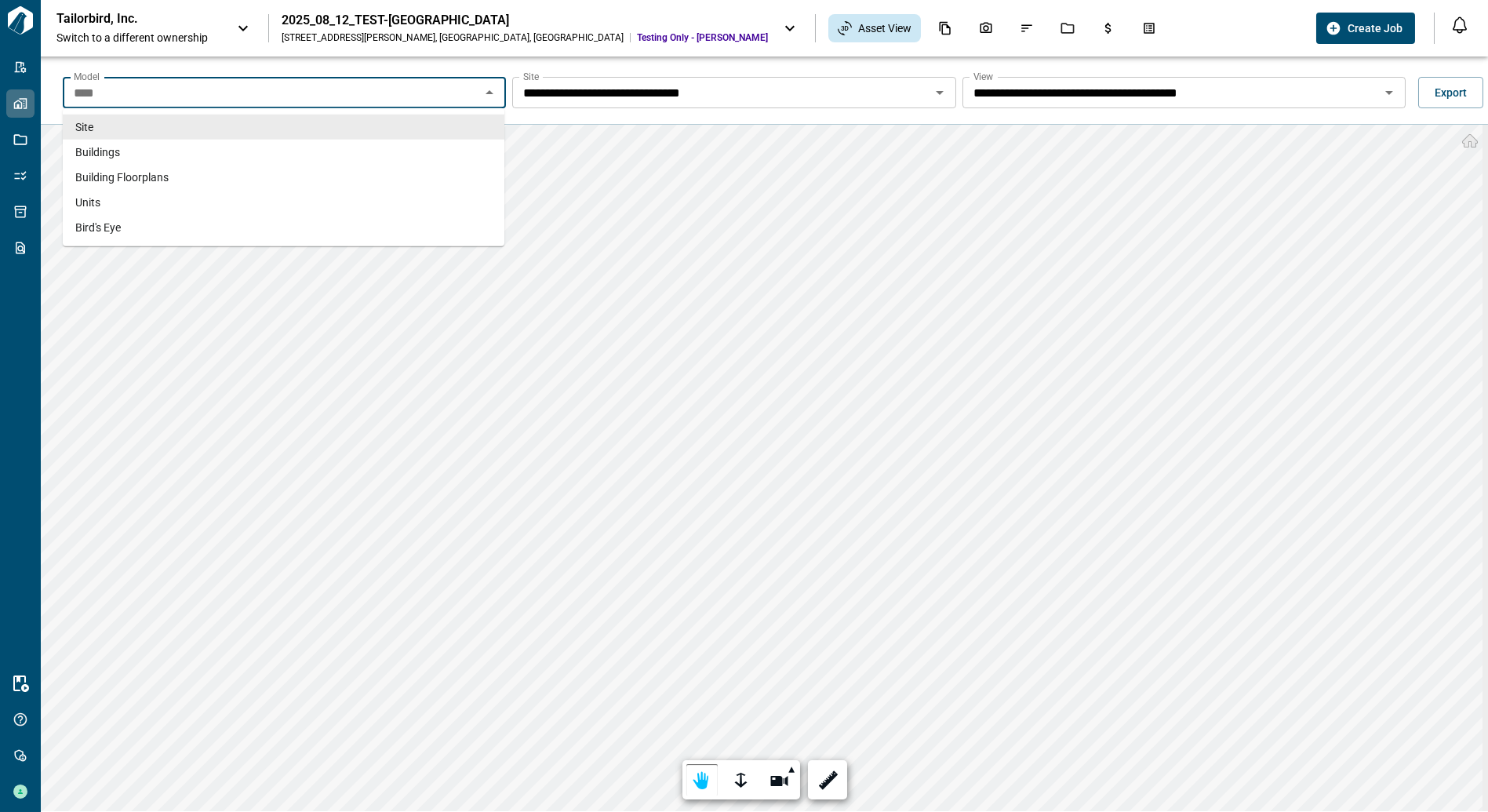  I want to click on button: Open notification feed, so click(1460, 25).